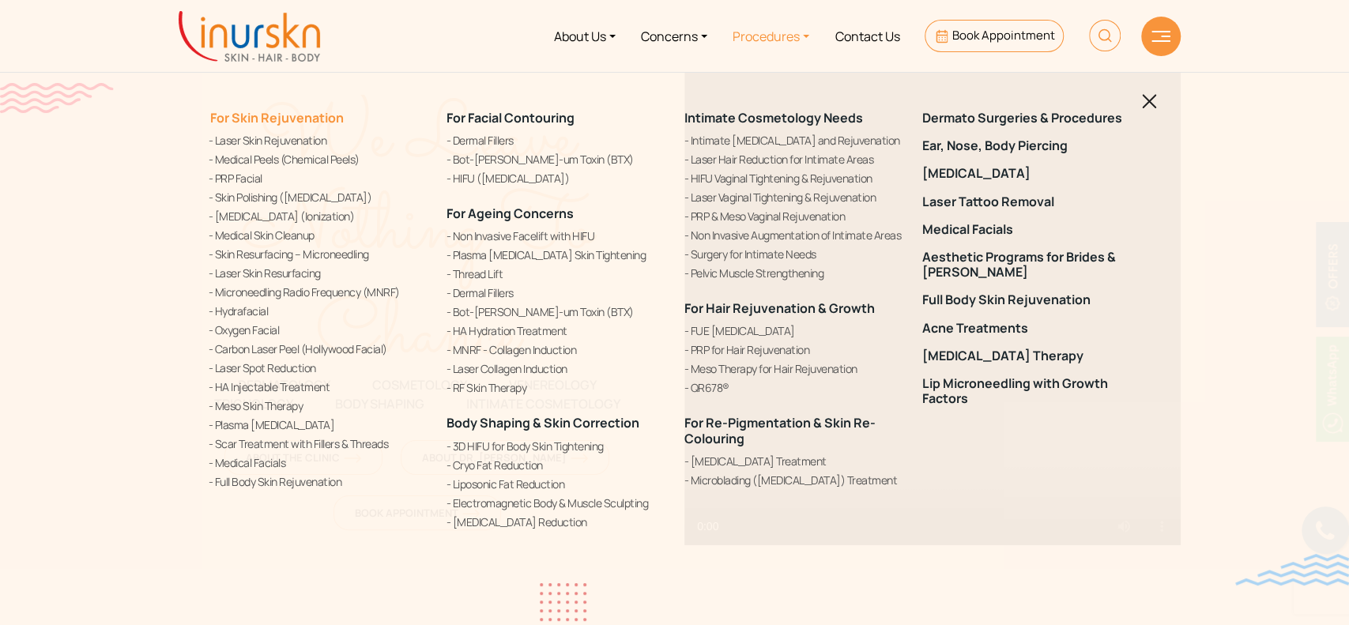 Image resolution: width=1349 pixels, height=625 pixels. Describe the element at coordinates (793, 216) in the screenshot. I see `a: PRP & Meso Vaginal Rejuvenation` at that location.